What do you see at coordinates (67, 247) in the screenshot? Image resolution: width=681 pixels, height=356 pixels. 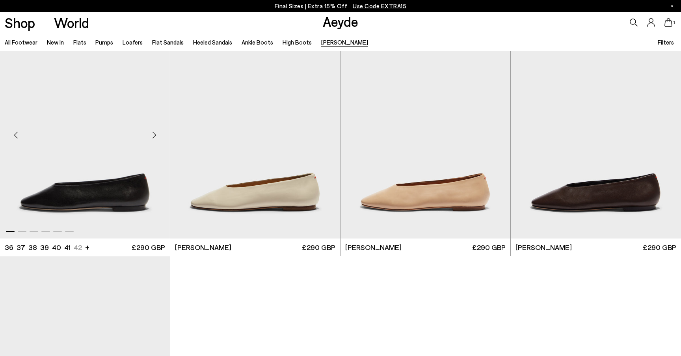 I see `li: 41` at bounding box center [67, 247].